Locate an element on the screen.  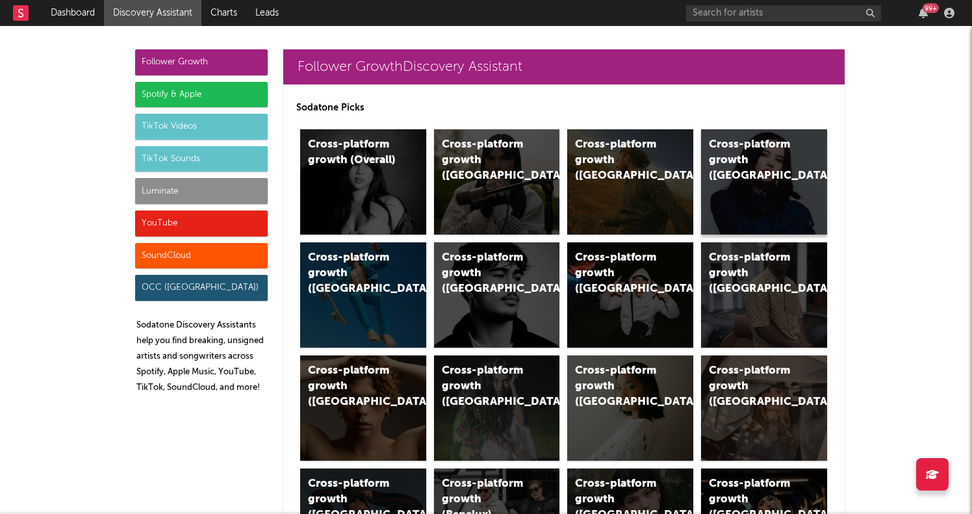
div: Spotify & Apple is located at coordinates (202, 95).